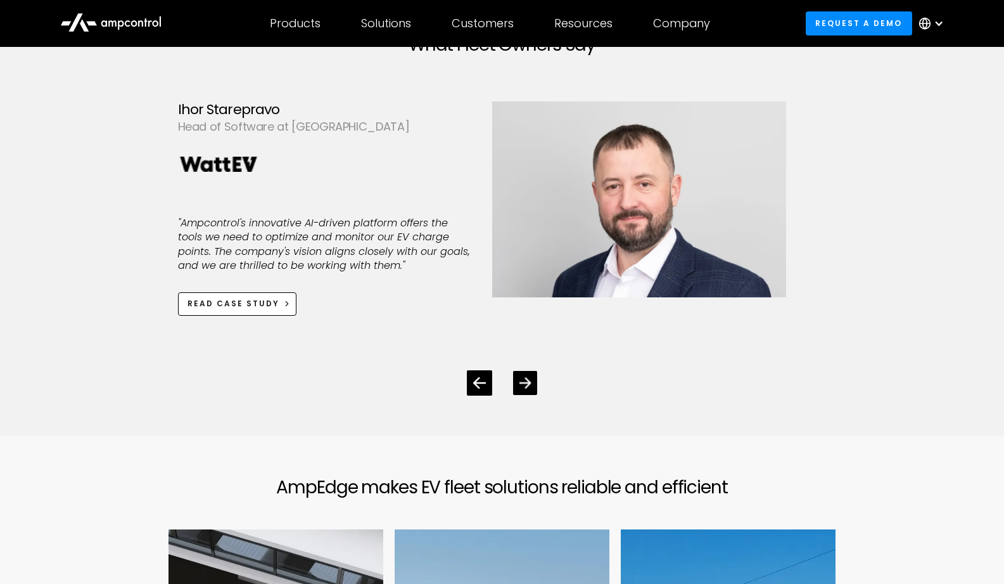 The width and height of the screenshot is (1004, 584). What do you see at coordinates (325, 110) in the screenshot?
I see `div: Ihor Starepravo` at bounding box center [325, 110].